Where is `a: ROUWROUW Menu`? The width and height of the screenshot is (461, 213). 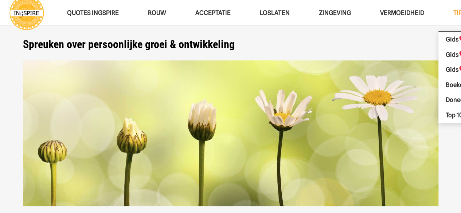
a: ROUWROUW Menu is located at coordinates (157, 13).